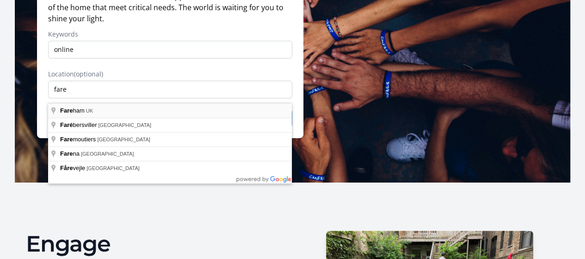 The image size is (585, 259). Describe the element at coordinates (170, 74) in the screenshot. I see `label: Location` at that location.